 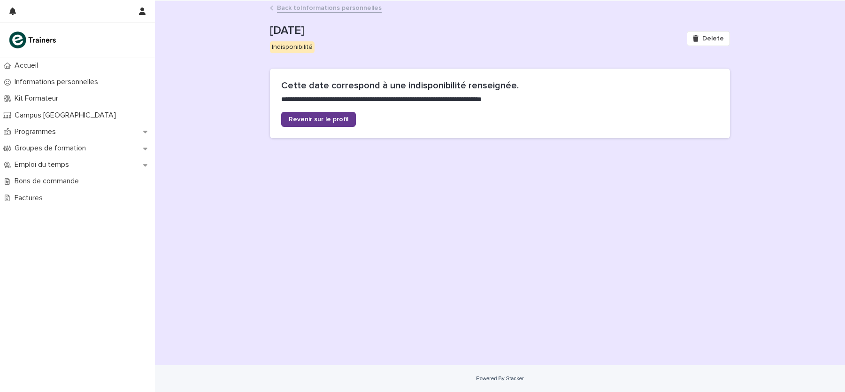 What do you see at coordinates (28, 65) in the screenshot?
I see `p: Accueil` at bounding box center [28, 65].